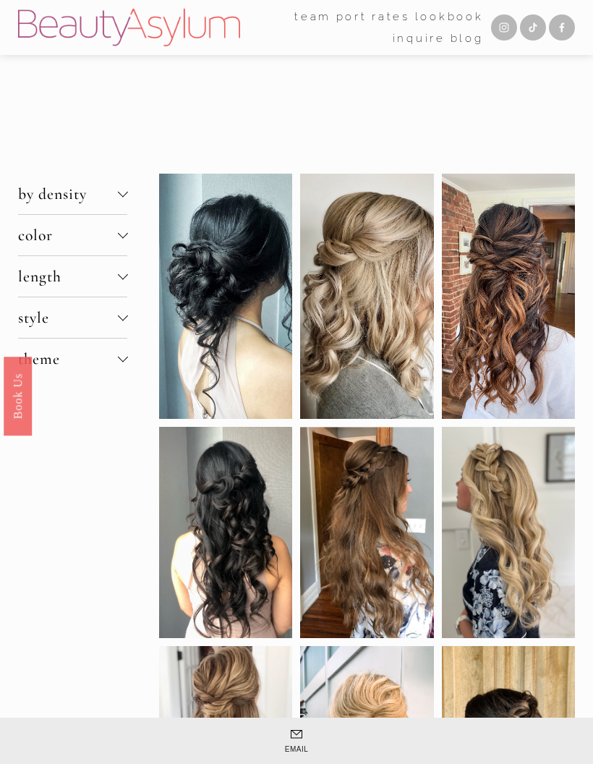 The width and height of the screenshot is (593, 764). Describe the element at coordinates (313, 17) in the screenshot. I see `a: folder dropdown` at that location.